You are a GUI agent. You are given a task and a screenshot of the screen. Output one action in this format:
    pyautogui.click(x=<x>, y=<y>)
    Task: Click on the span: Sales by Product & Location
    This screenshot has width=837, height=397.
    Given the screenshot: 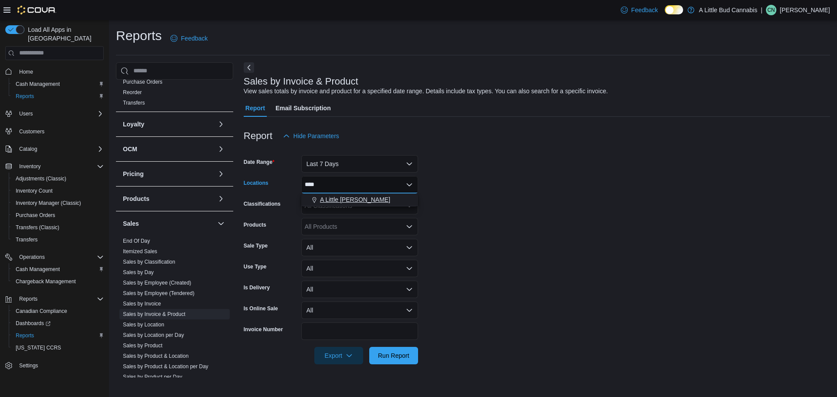 What is the action you would take?
    pyautogui.click(x=156, y=356)
    